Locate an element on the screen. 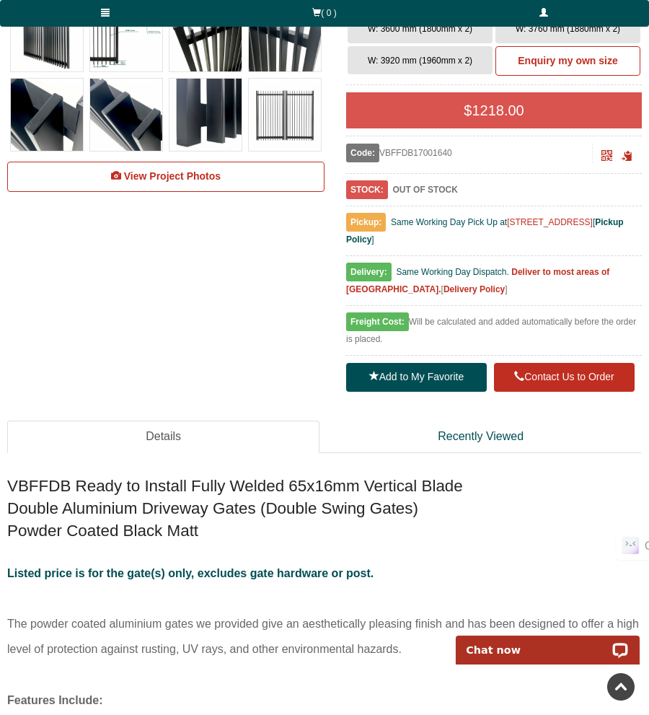 The image size is (649, 715). span: Listed price is for the gate(s) only, excludes gate hardware or post. is located at coordinates (191, 573).